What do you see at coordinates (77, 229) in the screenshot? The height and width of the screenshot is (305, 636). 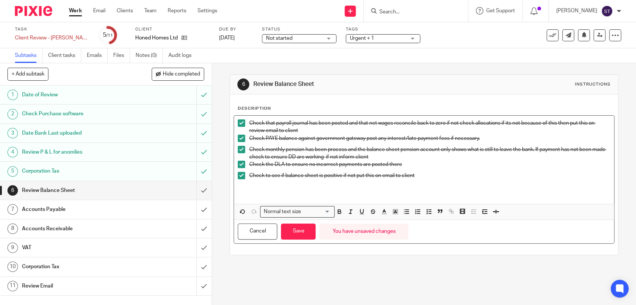 I see `h1: Accounts Receivable` at bounding box center [77, 229].